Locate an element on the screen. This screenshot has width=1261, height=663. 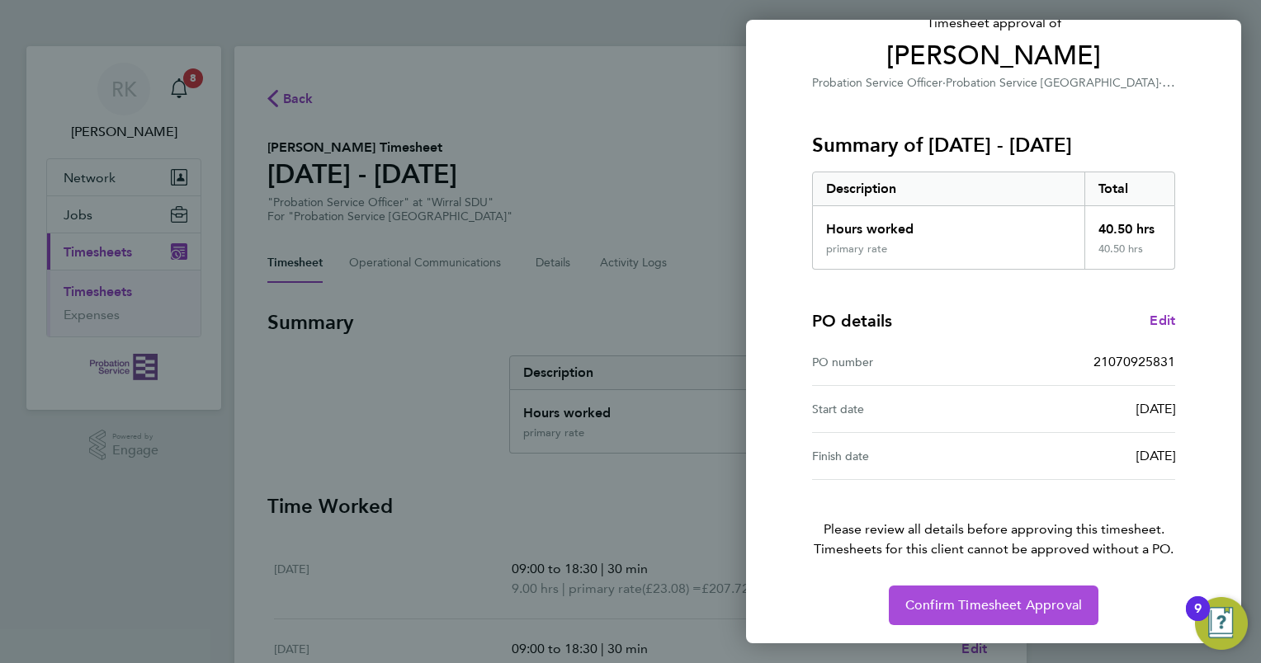
span: 21070925831 is located at coordinates (1134, 361).